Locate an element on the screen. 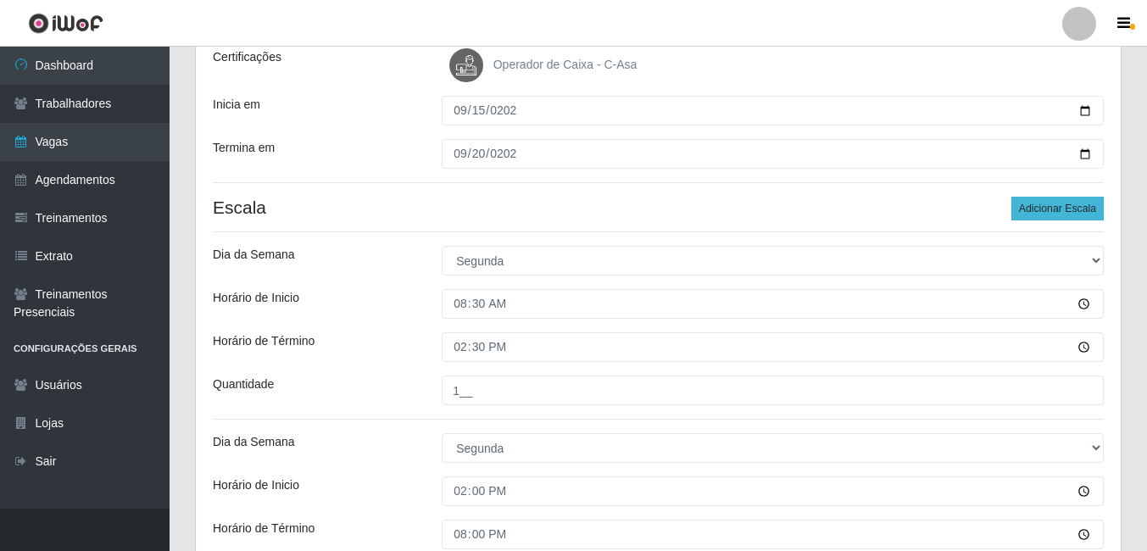 The width and height of the screenshot is (1147, 551). label: Quantidade is located at coordinates (243, 384).